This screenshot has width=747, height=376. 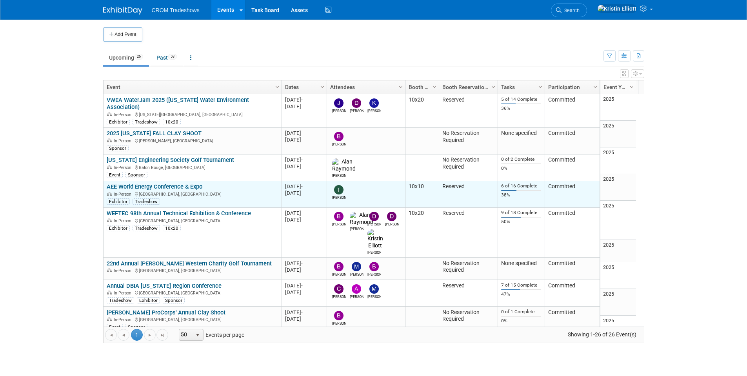 I want to click on div: 0 of 1 Complete, so click(x=521, y=312).